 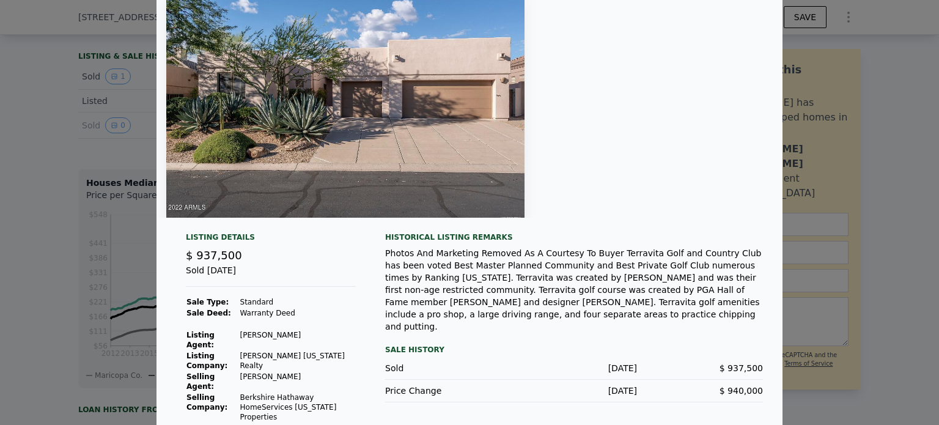 What do you see at coordinates (207, 361) in the screenshot?
I see `strong: Listing Company:` at bounding box center [207, 361].